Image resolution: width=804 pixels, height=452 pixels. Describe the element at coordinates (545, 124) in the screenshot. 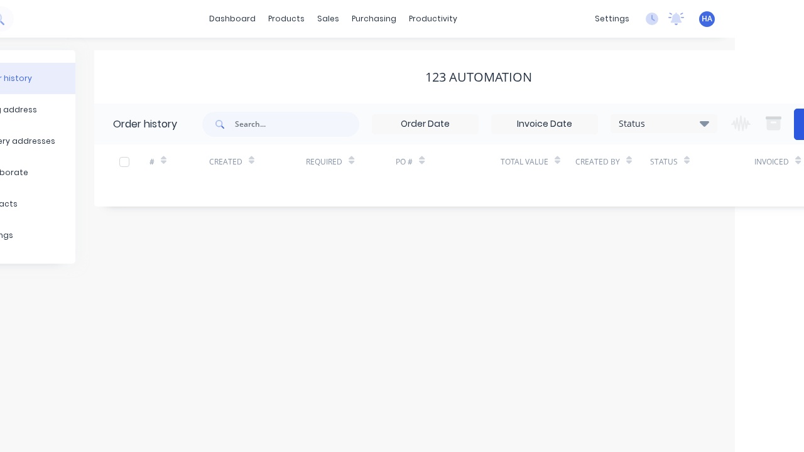

I see `input: Invoice Date` at that location.